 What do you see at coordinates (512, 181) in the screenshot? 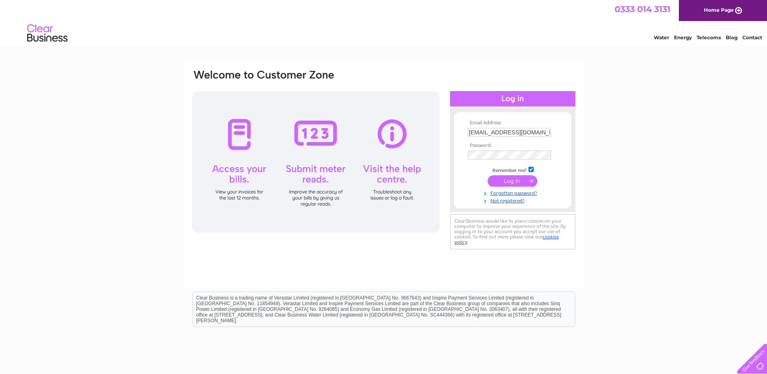
I see `input: Submit` at bounding box center [512, 181].